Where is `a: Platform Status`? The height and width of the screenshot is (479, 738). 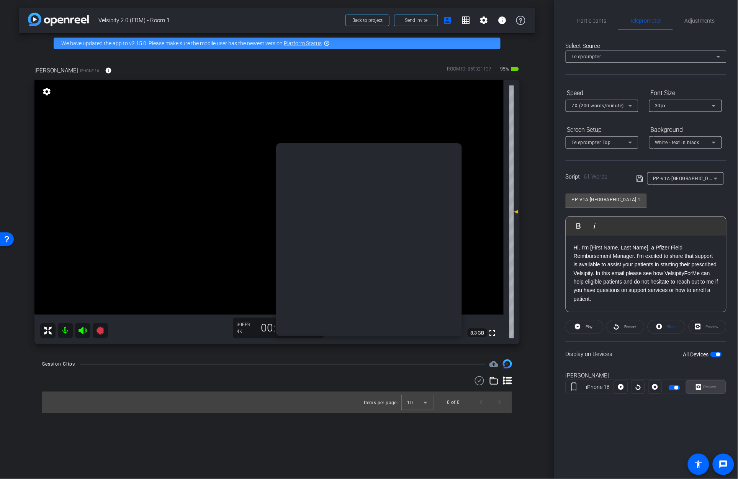 a: Platform Status is located at coordinates (303, 43).